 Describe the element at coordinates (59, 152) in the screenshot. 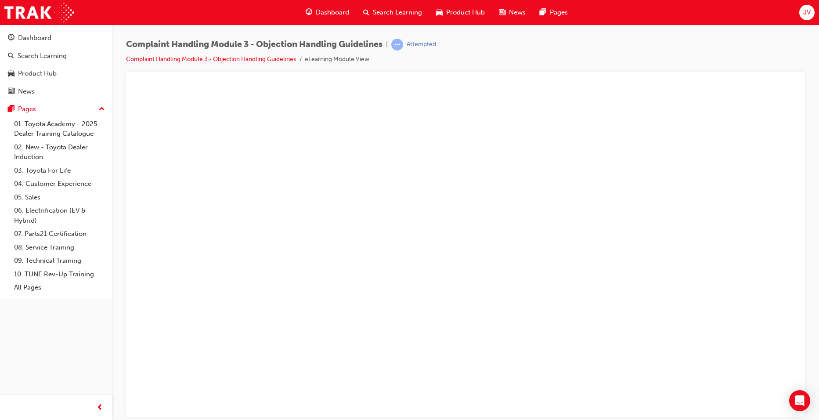

I see `a: 02. New - Toyota Dealer Induction` at that location.